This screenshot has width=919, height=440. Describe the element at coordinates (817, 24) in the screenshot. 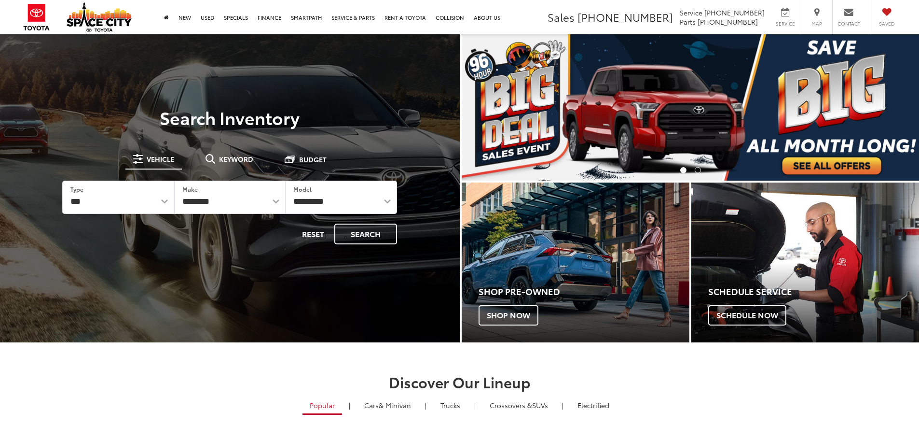

I see `span: Map` at that location.